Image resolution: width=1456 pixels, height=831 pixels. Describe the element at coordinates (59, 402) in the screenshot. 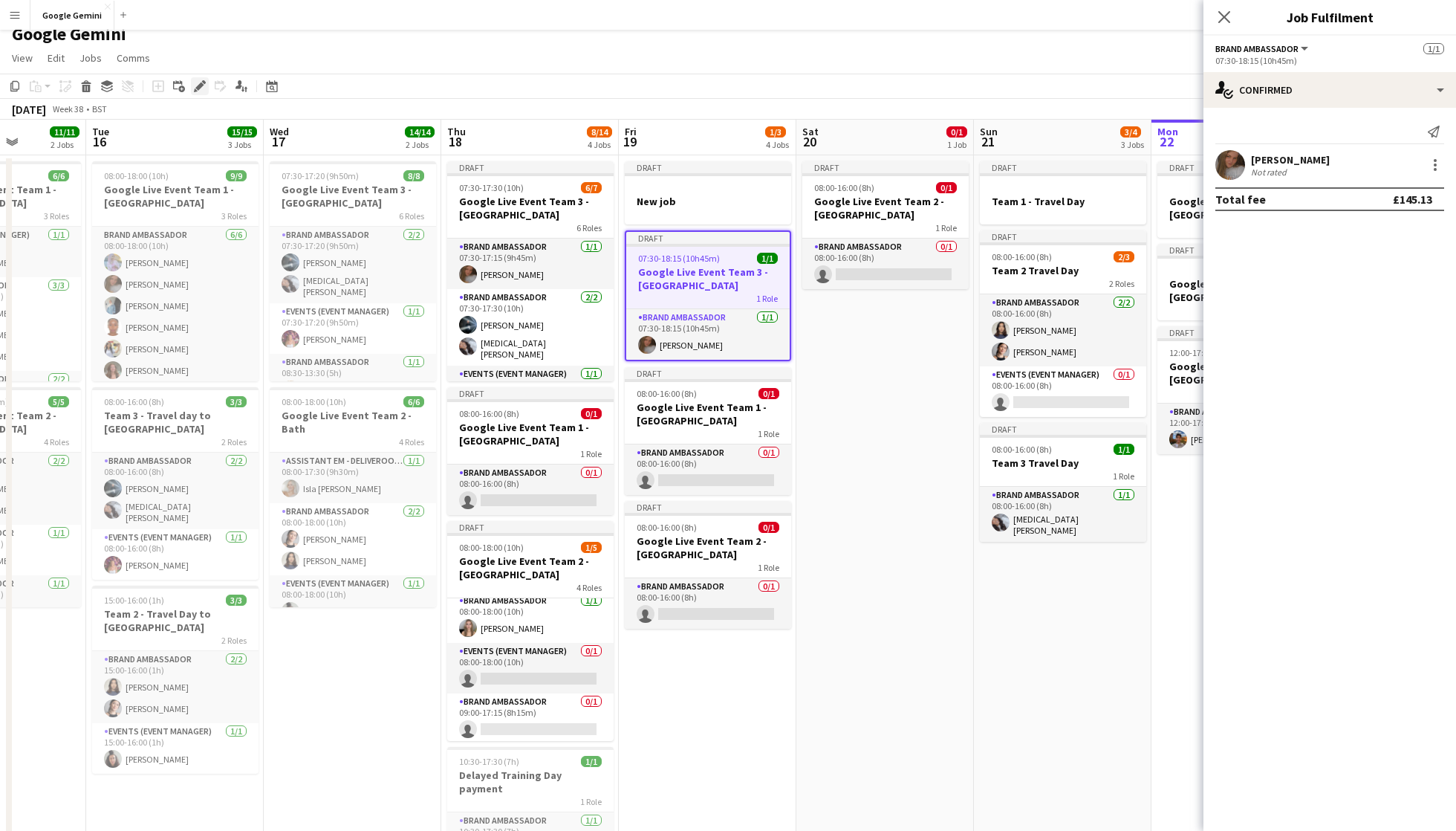

I see `span: 5/5` at that location.